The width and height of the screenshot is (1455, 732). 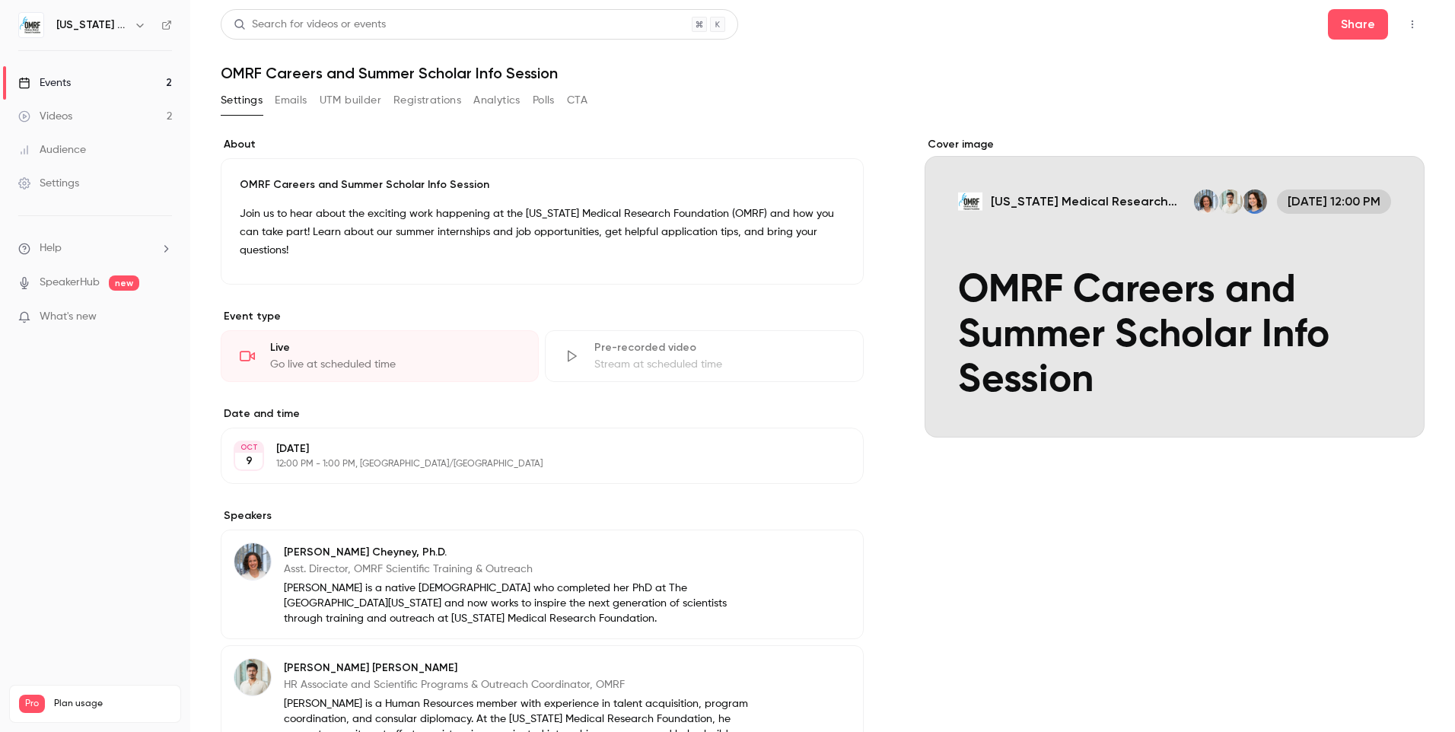 I want to click on span: Pro, so click(x=32, y=704).